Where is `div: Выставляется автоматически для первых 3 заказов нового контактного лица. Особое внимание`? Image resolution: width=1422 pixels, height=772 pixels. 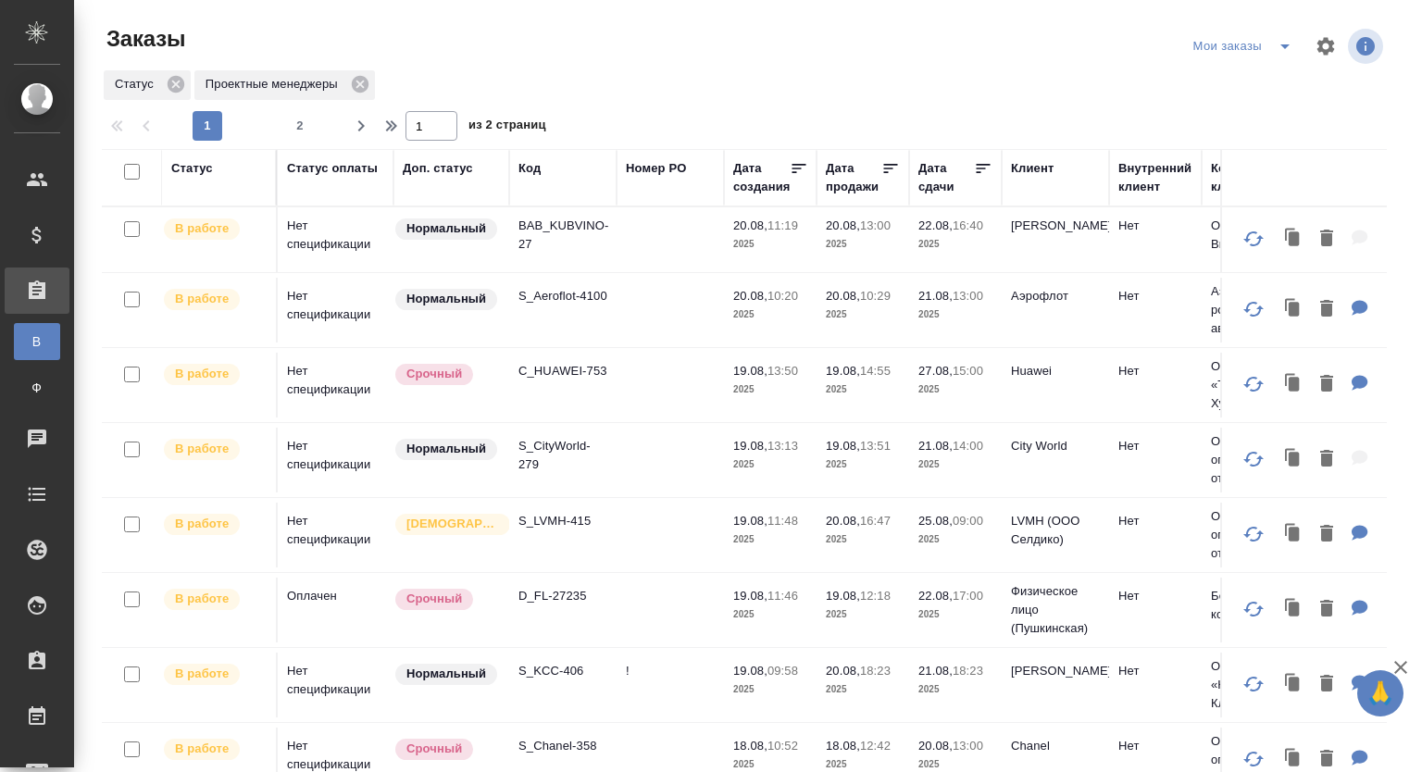 div: Выставляется автоматически для первых 3 заказов нового контактного лица. Особое внимание is located at coordinates (446, 524).